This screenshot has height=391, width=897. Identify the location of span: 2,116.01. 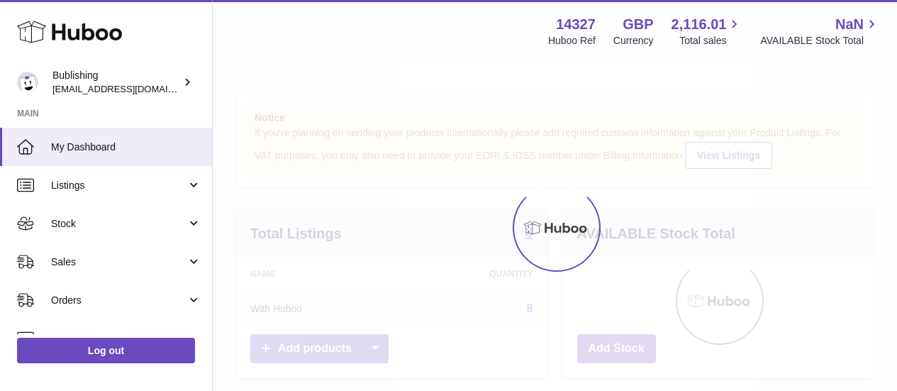
(699, 24).